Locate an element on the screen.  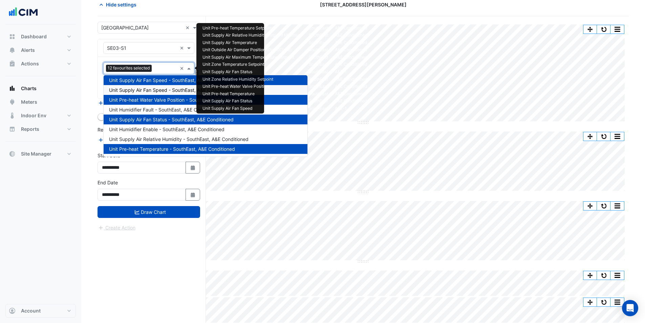
app-icon: Alerts is located at coordinates (12, 50).